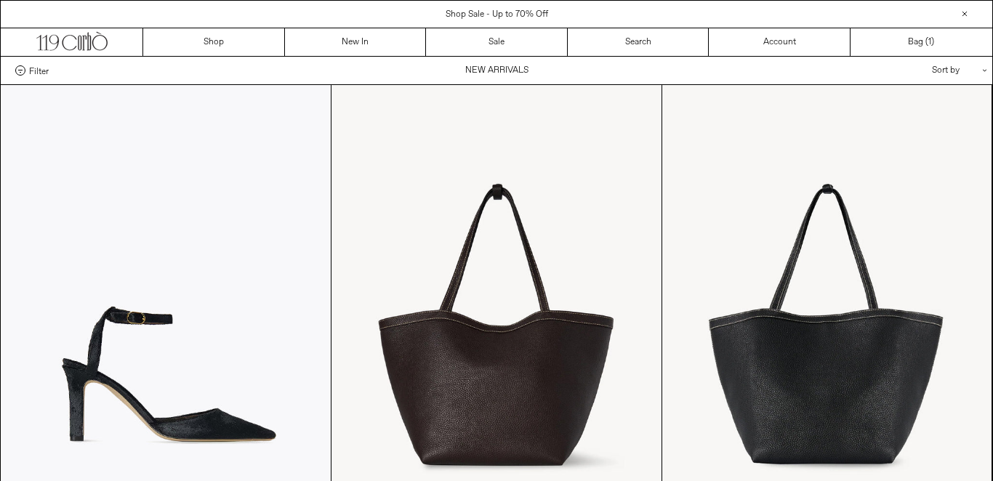 This screenshot has width=993, height=481. Describe the element at coordinates (496, 42) in the screenshot. I see `a: Sale` at that location.